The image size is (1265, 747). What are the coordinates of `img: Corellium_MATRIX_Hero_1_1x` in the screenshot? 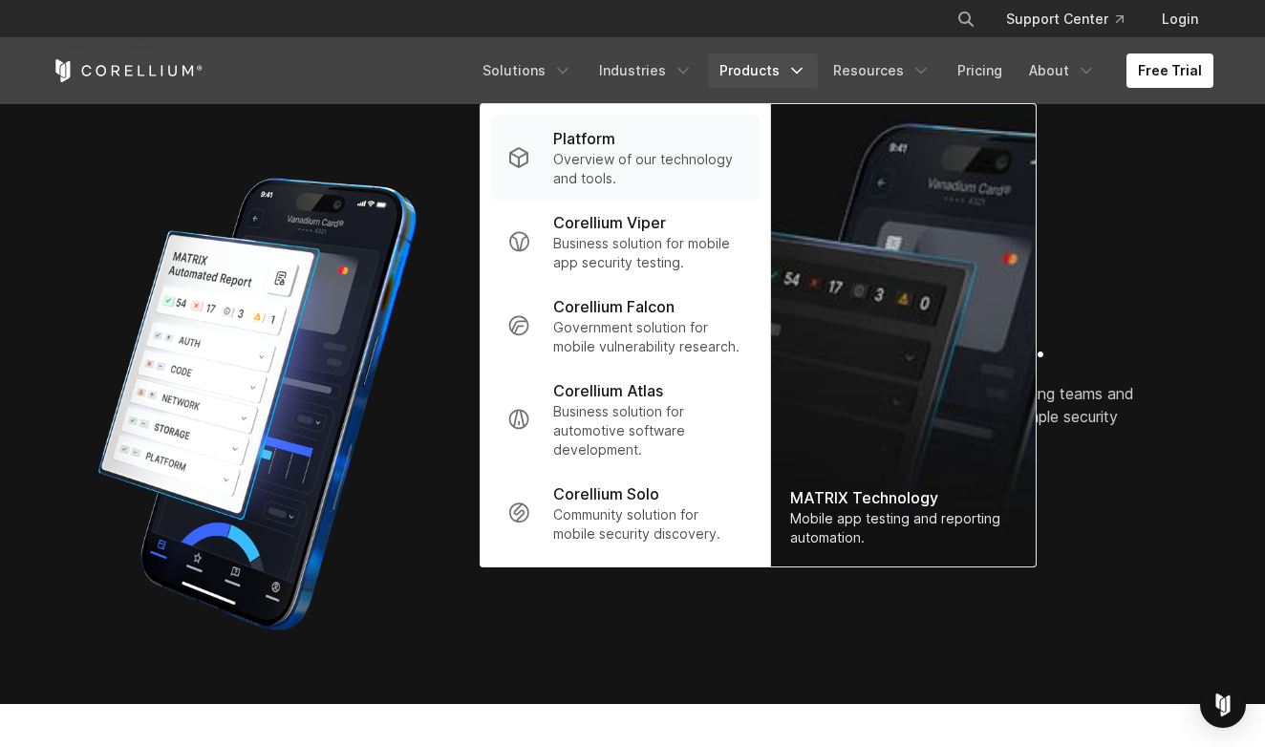 It's located at (257, 404).